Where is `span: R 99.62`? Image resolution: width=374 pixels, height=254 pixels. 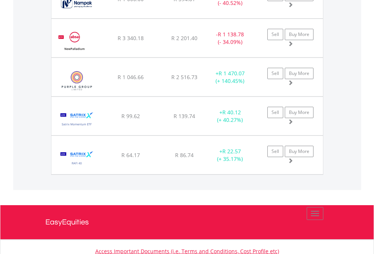 span: R 99.62 is located at coordinates (131, 116).